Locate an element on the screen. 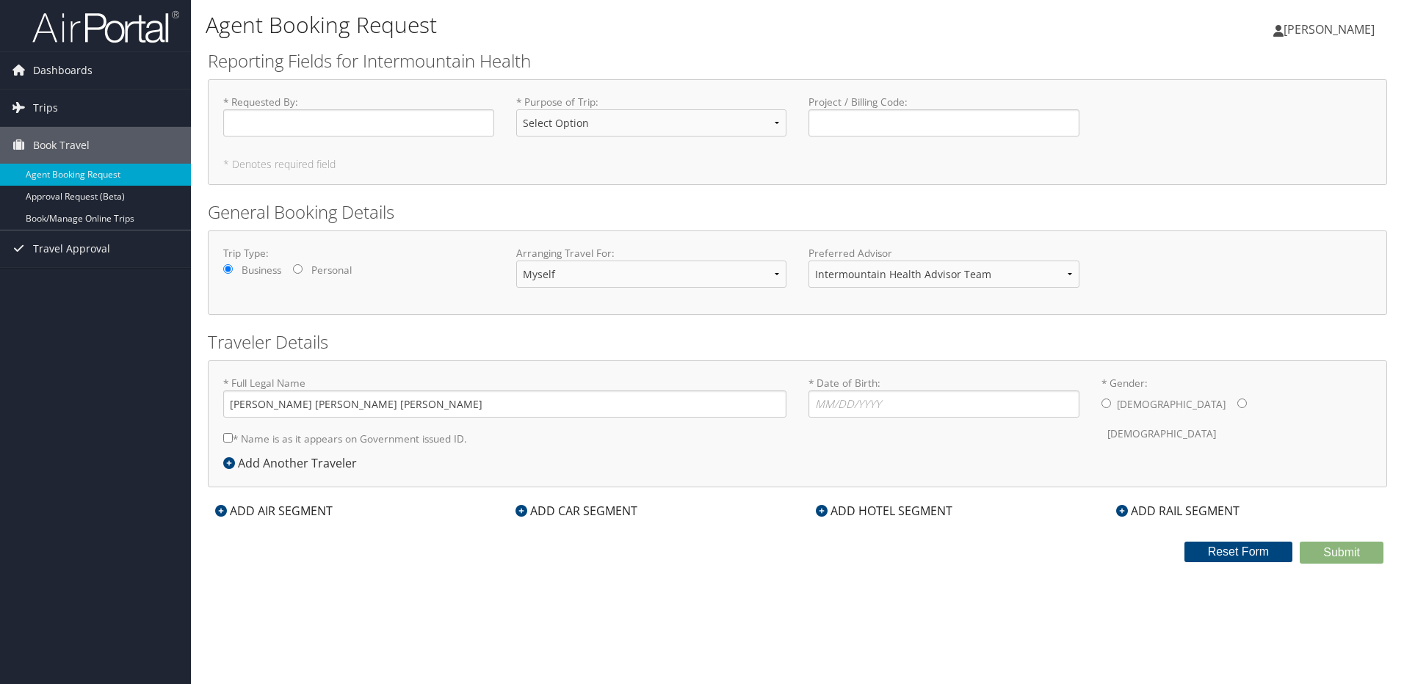  label: Personal is located at coordinates (331, 270).